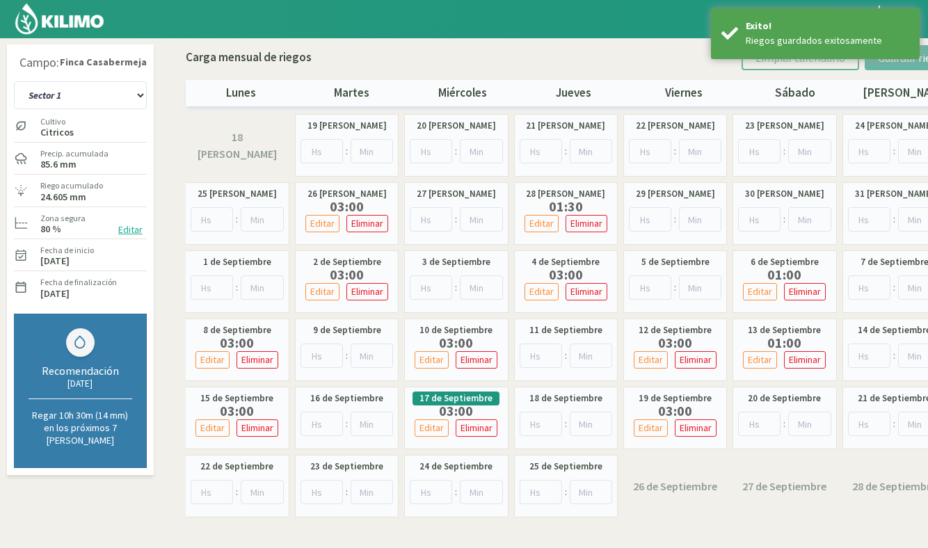 This screenshot has width=928, height=548. Describe the element at coordinates (63, 218) in the screenshot. I see `label: Zona segura` at that location.